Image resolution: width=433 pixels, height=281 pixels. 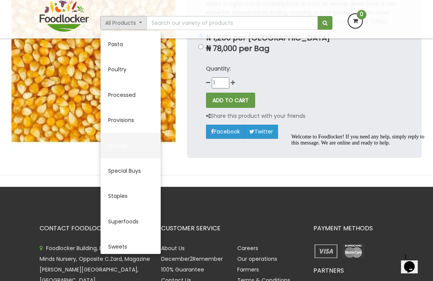 What do you see at coordinates (201, 46) in the screenshot?
I see `input: ₦ 78,000 per Bag` at bounding box center [201, 46].